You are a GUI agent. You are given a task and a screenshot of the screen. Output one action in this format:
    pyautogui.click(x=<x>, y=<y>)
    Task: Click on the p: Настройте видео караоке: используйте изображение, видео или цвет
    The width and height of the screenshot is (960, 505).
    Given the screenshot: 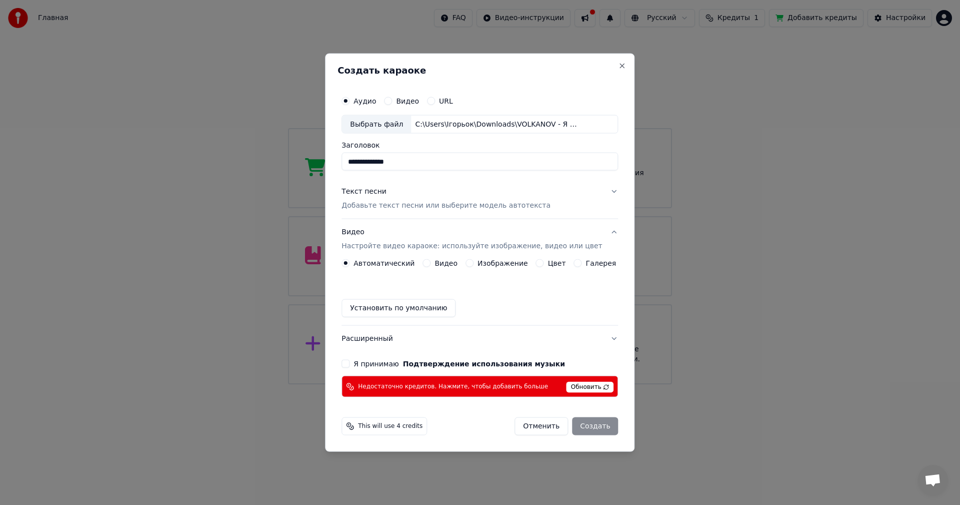 What is the action you would take?
    pyautogui.click(x=472, y=246)
    